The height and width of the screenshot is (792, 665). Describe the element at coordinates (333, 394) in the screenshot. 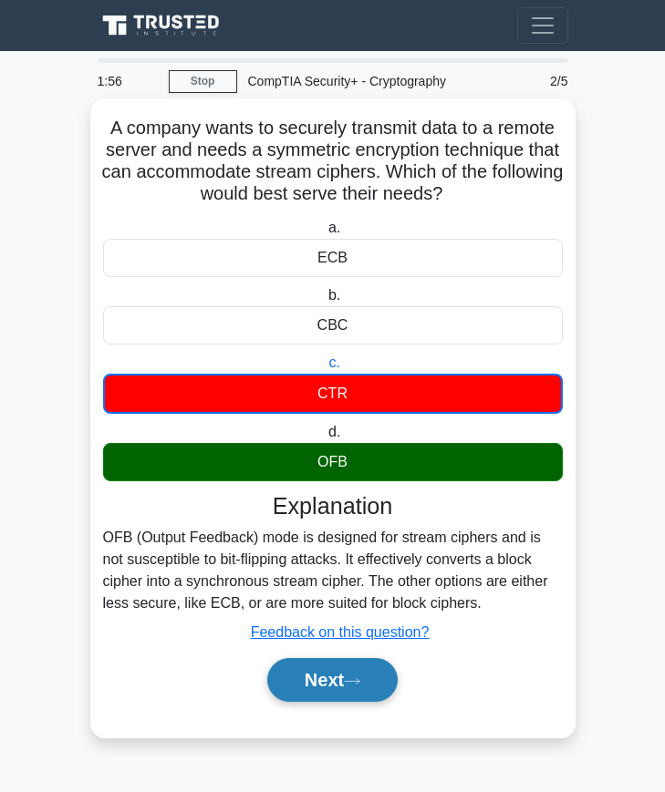

I see `div: CTR` at that location.